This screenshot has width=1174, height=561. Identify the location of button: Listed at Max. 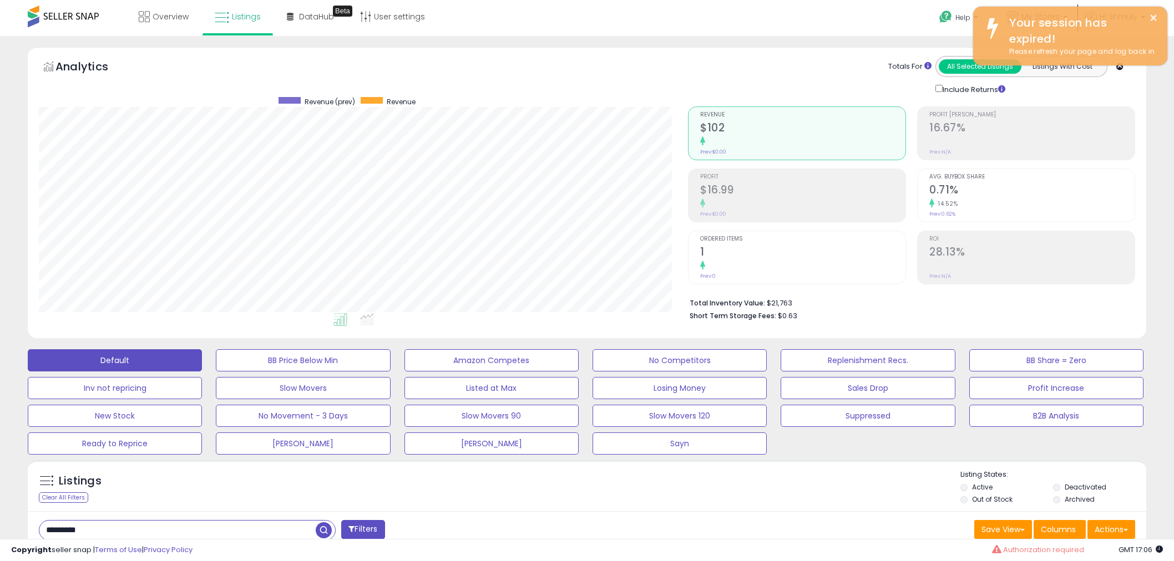
(491, 388).